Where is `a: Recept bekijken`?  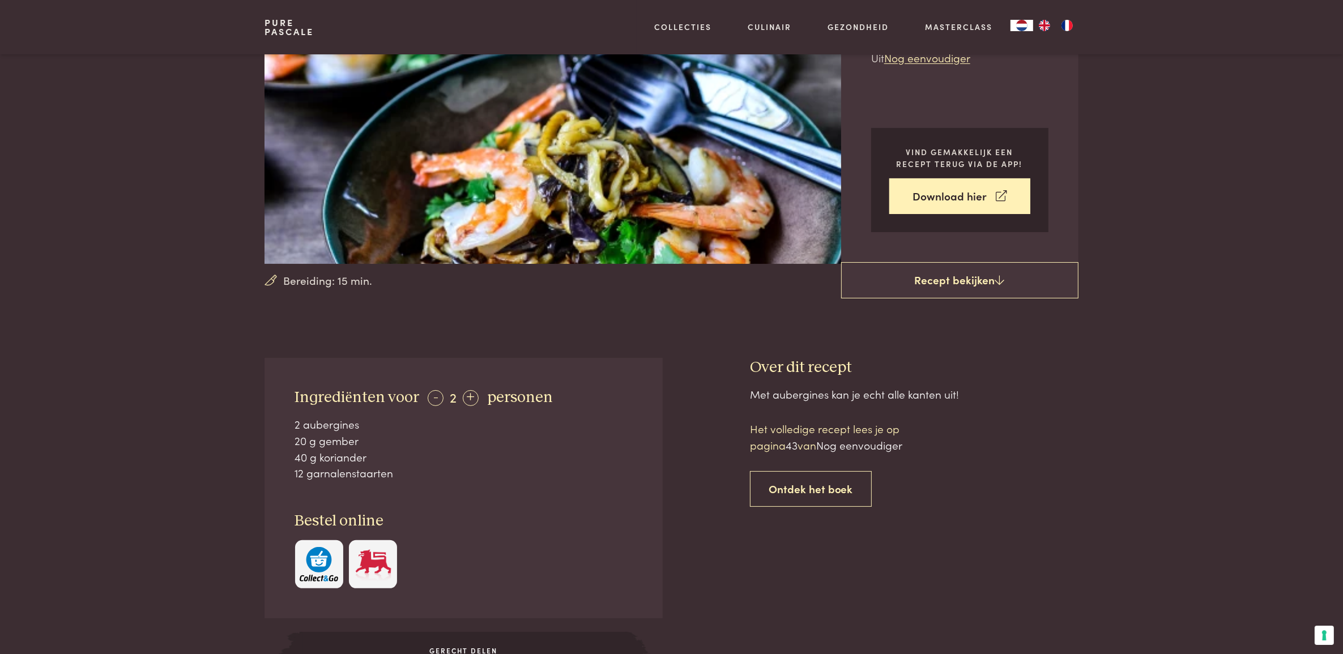 a: Recept bekijken is located at coordinates (959, 280).